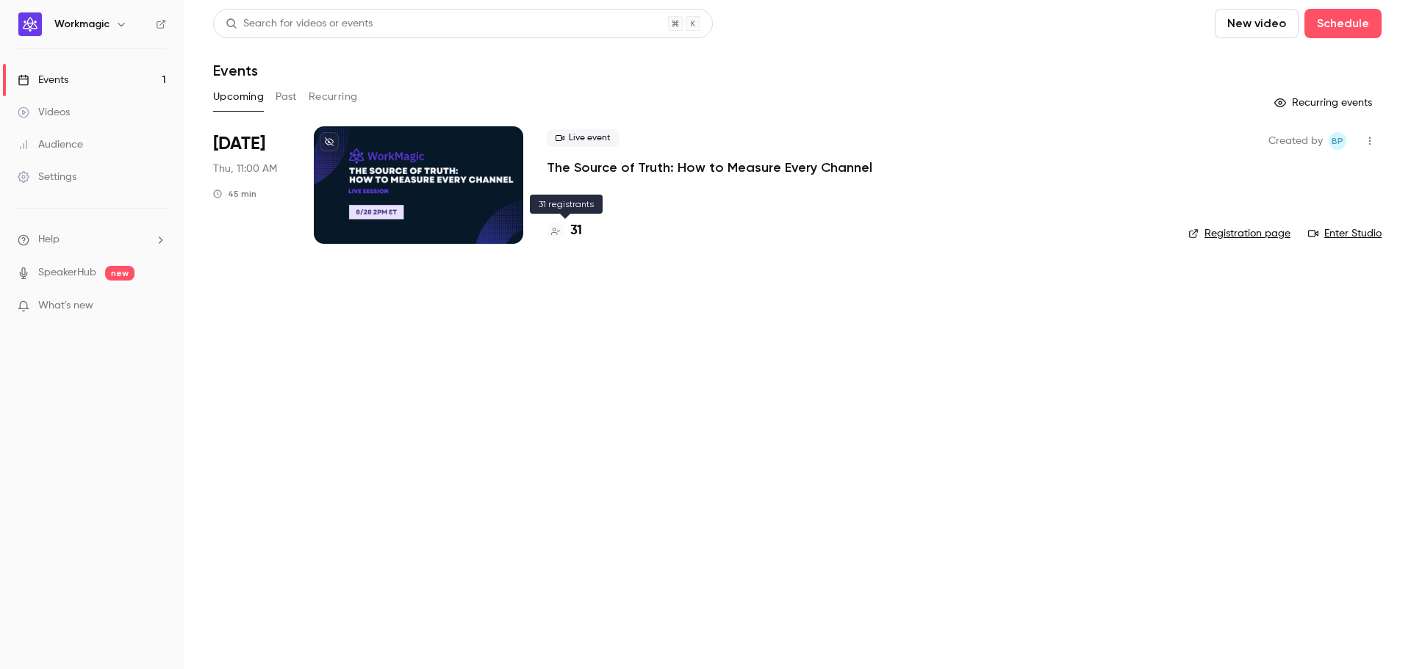 This screenshot has width=1411, height=669. Describe the element at coordinates (43, 112) in the screenshot. I see `div: Videos` at that location.